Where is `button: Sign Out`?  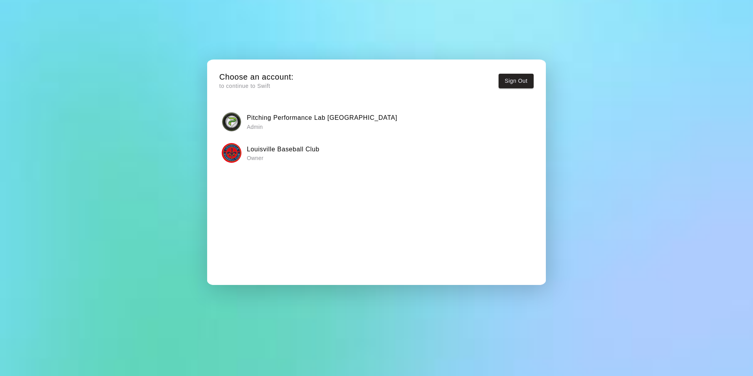
button: Sign Out is located at coordinates (516, 81).